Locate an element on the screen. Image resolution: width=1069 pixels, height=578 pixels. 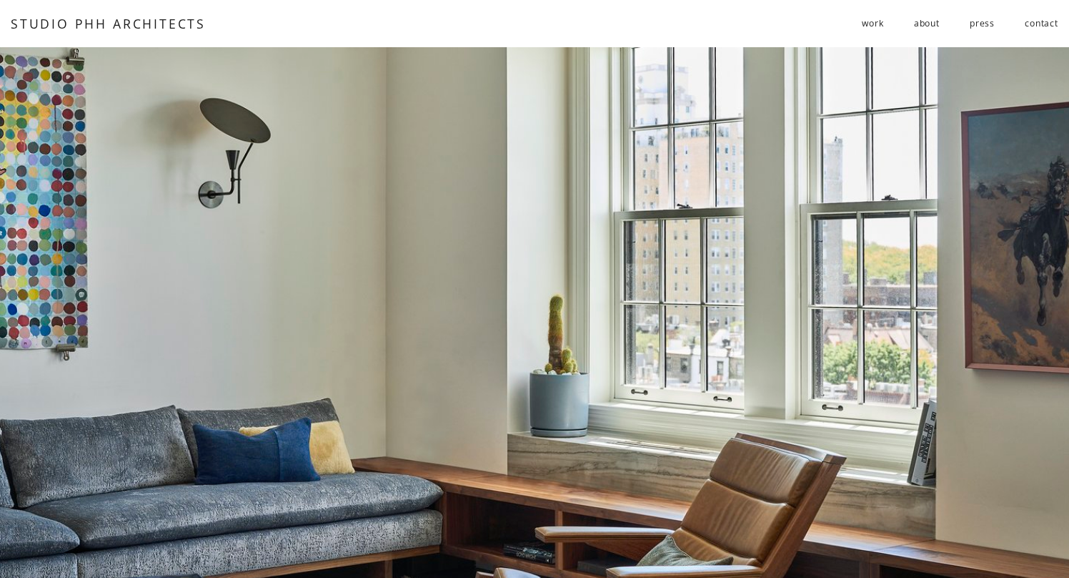
a: contact is located at coordinates (1042, 23).